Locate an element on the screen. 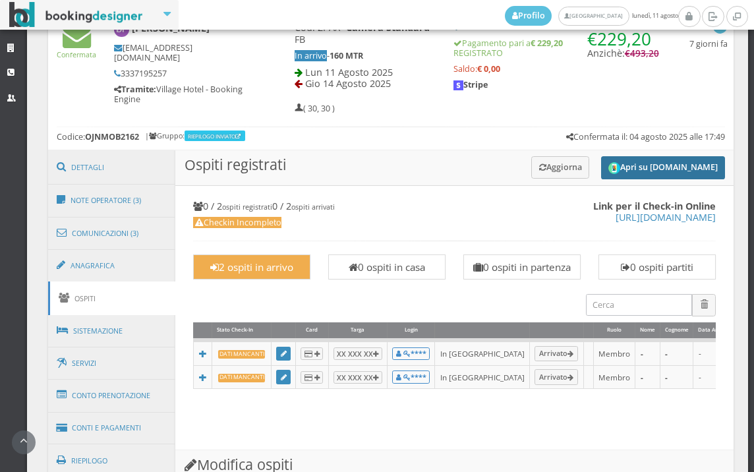 The image size is (754, 472). input: Cerca is located at coordinates (639, 305).